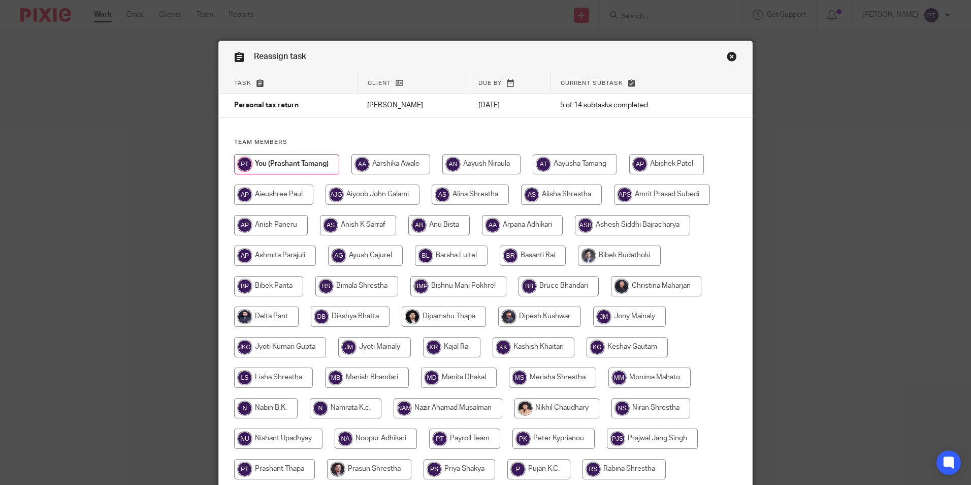  I want to click on span: Personal tax return, so click(266, 106).